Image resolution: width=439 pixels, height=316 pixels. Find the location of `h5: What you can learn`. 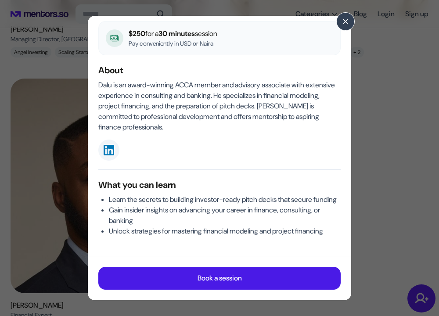

h5: What you can learn is located at coordinates (220, 185).